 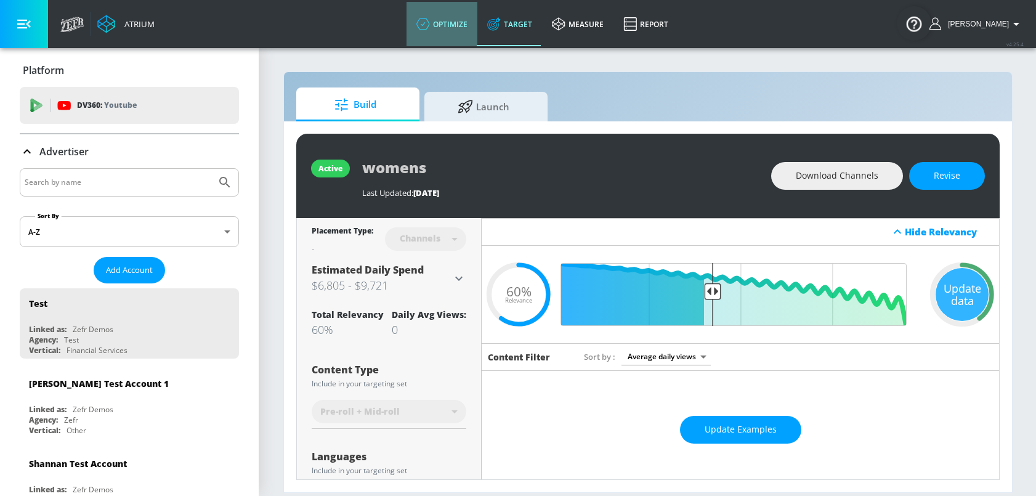 I want to click on div: Daily Avg Views:, so click(x=428, y=314).